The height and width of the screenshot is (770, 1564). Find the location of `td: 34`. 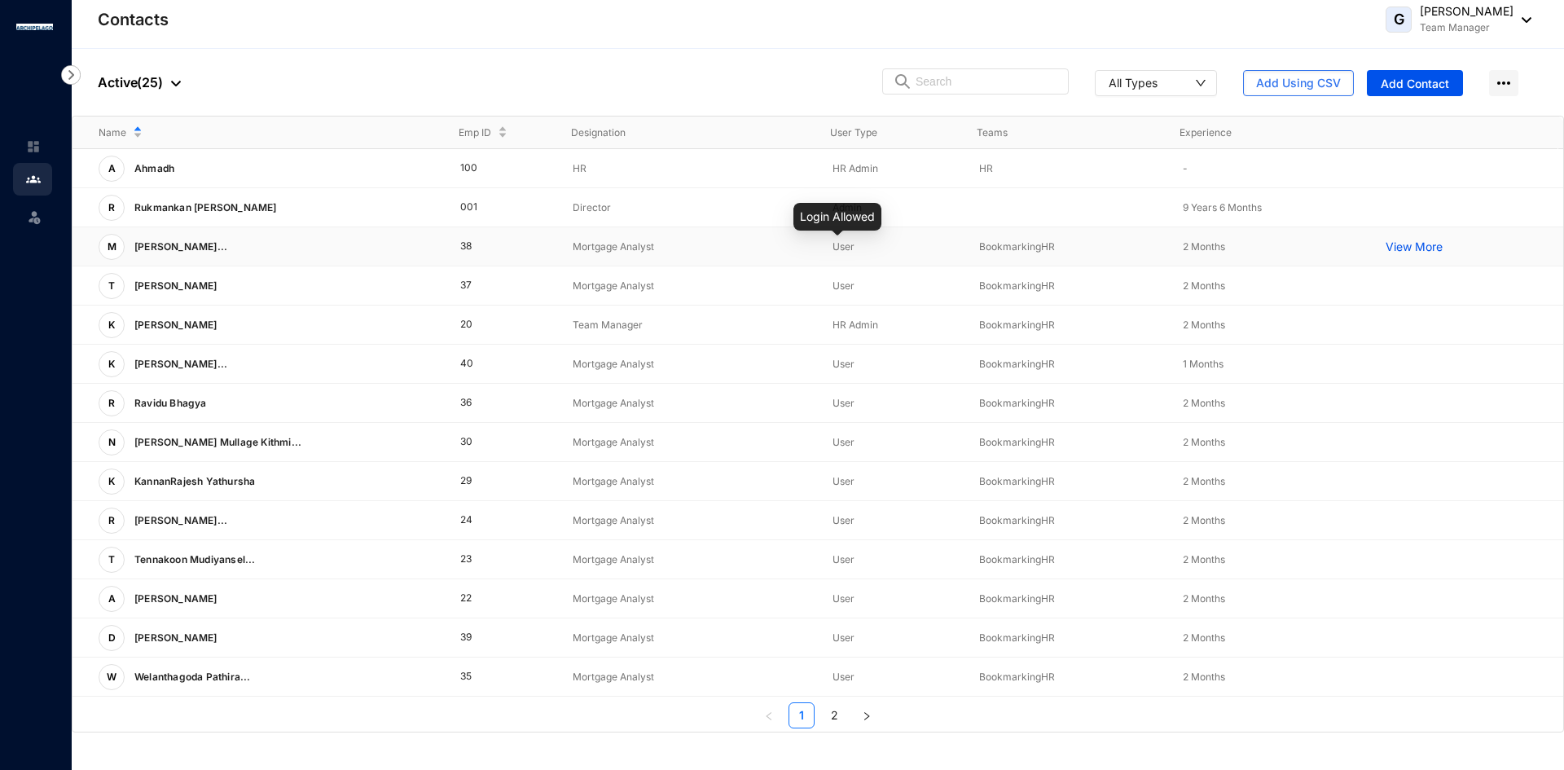

td: 34 is located at coordinates (490, 716).